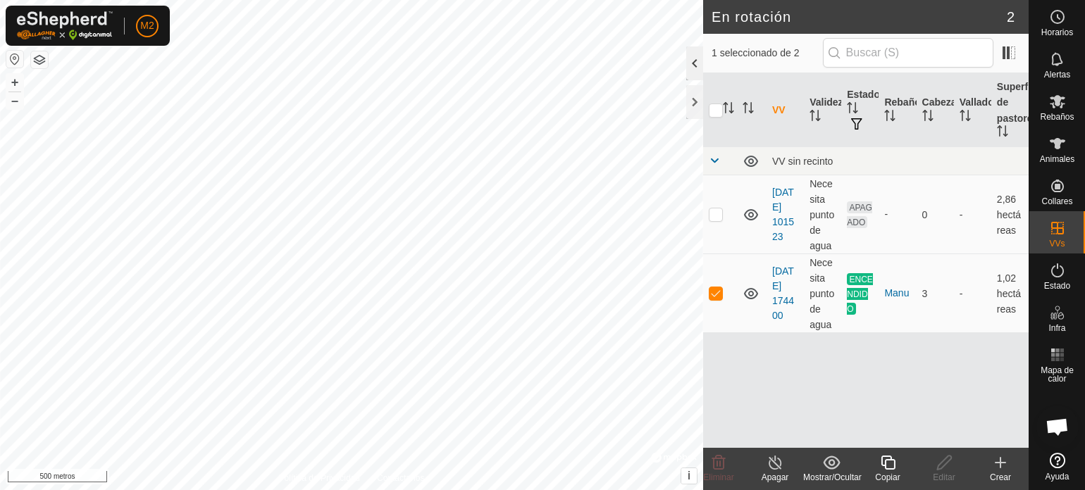 The image size is (1085, 490). What do you see at coordinates (146, 25) in the screenshot?
I see `font: M2` at bounding box center [146, 25].